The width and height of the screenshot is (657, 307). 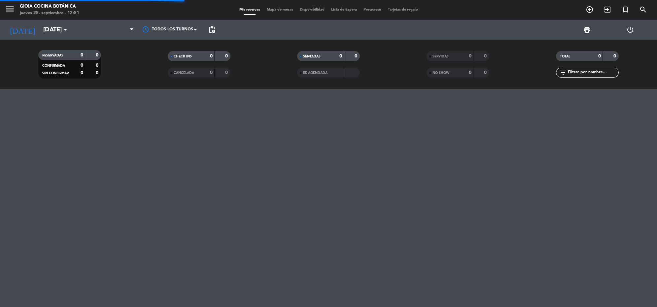 What do you see at coordinates (183, 56) in the screenshot?
I see `span: CHECK INS` at bounding box center [183, 56].